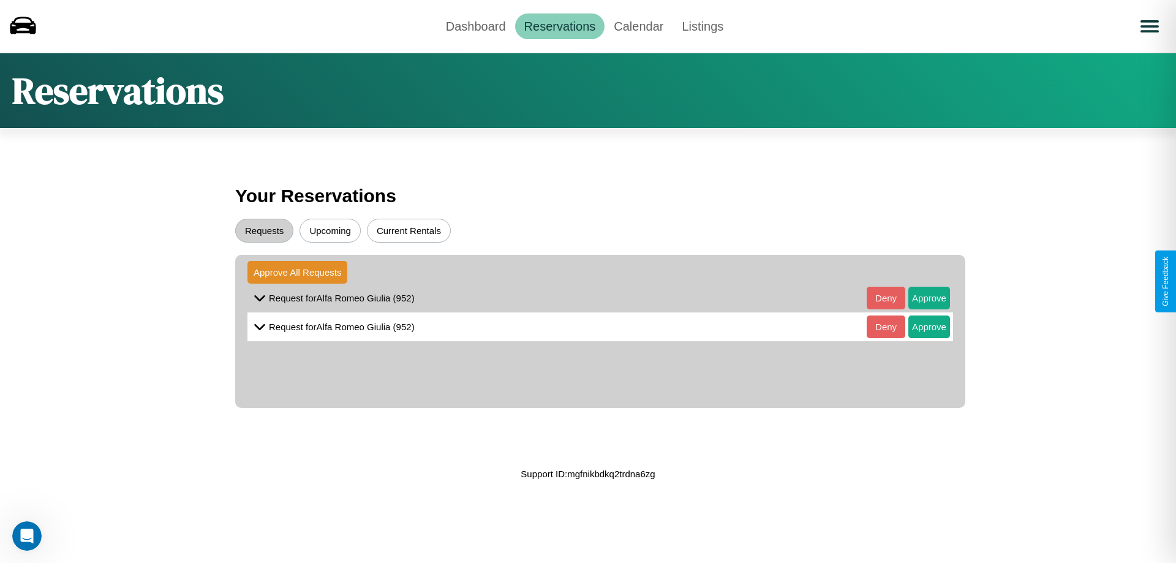  What do you see at coordinates (409, 230) in the screenshot?
I see `button: Current Rentals` at bounding box center [409, 230].